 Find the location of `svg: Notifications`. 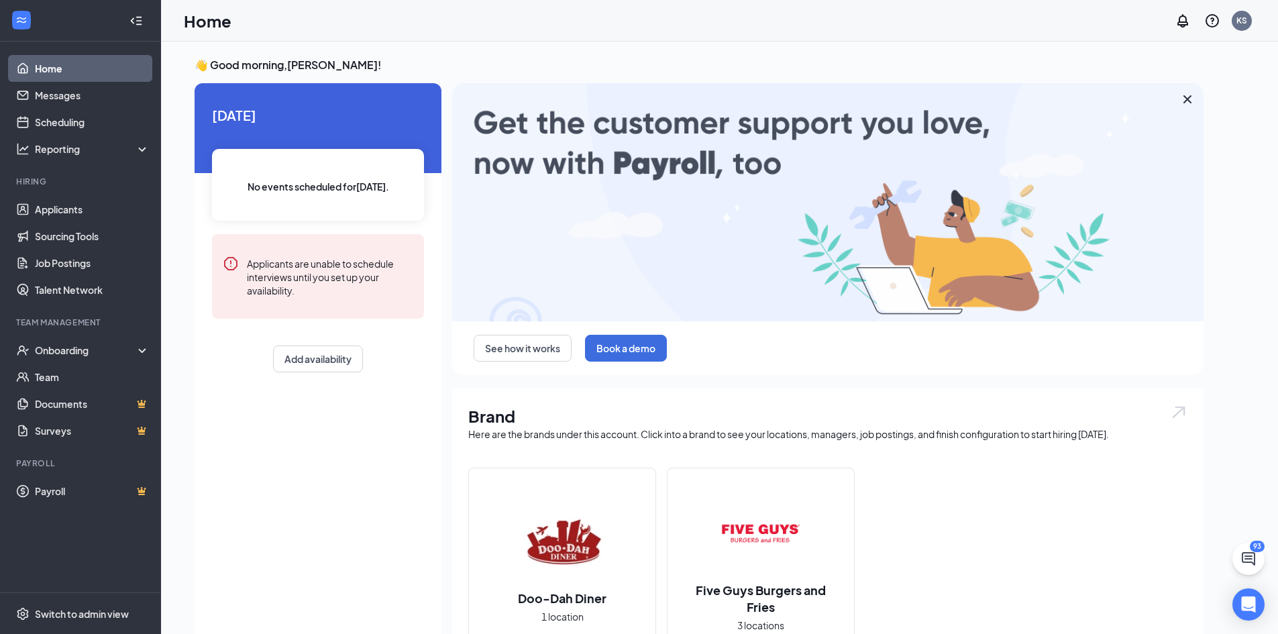

svg: Notifications is located at coordinates (1183, 21).